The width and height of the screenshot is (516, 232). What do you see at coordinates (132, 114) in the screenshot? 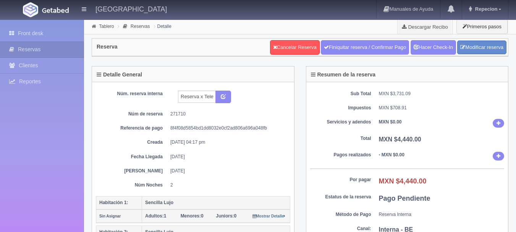
I see `dt: Núm de reserva` at bounding box center [132, 114].